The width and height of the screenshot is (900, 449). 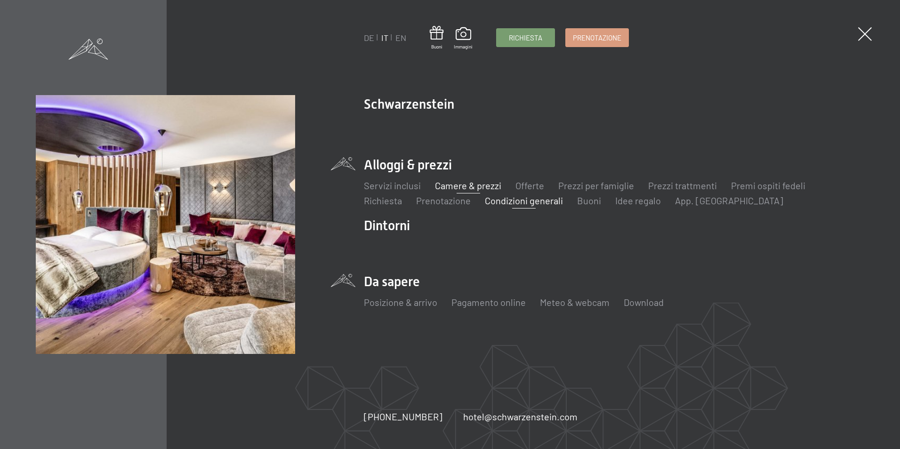 What do you see at coordinates (463, 39) in the screenshot?
I see `a: Immagini` at bounding box center [463, 39].